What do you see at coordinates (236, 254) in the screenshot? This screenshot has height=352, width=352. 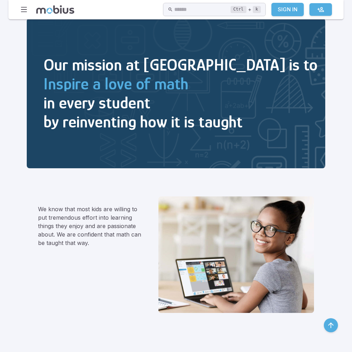 I see `img: We believe that learning math can and should be fun.` at bounding box center [236, 254].